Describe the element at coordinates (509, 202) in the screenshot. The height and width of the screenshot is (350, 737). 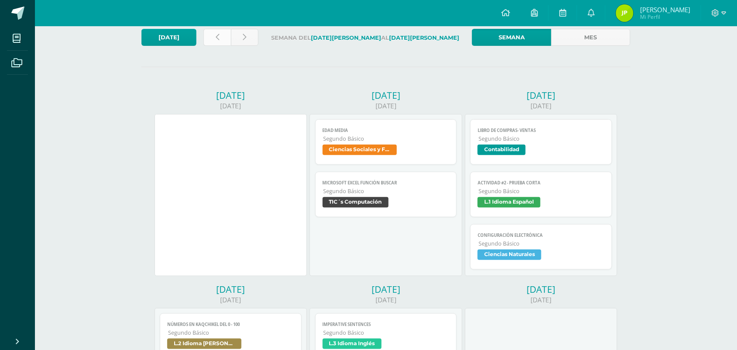
I see `span: L.1 Idioma Español` at that location.